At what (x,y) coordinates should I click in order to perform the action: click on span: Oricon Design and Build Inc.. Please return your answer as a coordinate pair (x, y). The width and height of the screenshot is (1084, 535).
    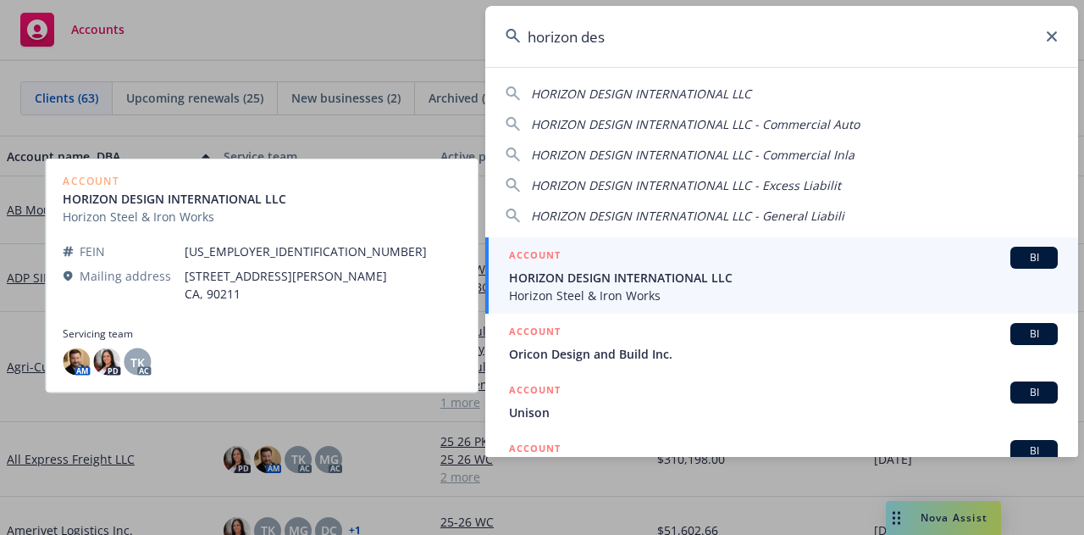
    Looking at the image, I should click on (784, 353).